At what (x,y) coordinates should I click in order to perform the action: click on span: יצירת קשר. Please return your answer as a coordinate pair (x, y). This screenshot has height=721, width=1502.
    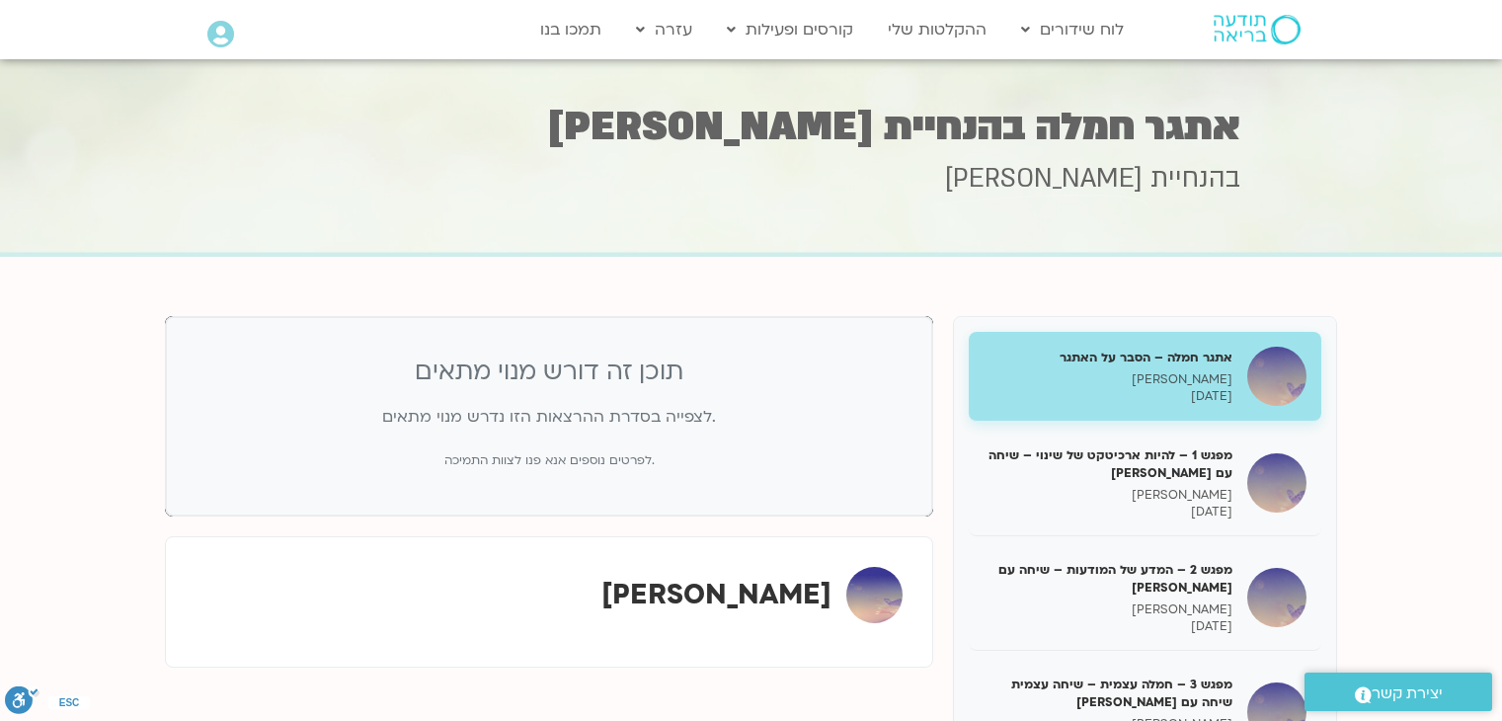
    Looking at the image, I should click on (1407, 693).